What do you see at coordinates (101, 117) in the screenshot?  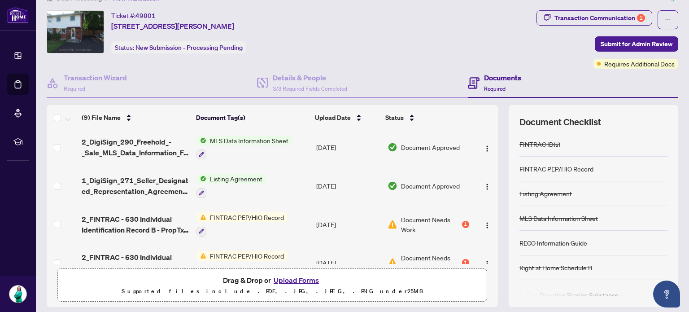 I see `span: (9) File Name` at bounding box center [101, 117].